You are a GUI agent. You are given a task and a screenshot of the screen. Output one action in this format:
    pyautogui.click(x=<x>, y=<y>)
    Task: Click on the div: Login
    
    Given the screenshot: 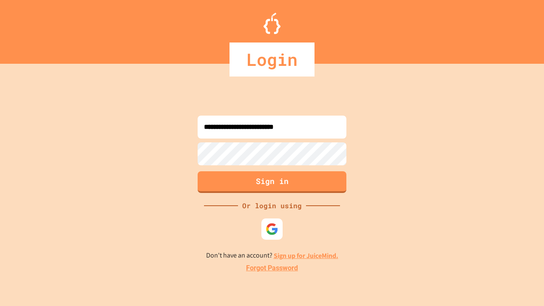 What is the action you would take?
    pyautogui.click(x=272, y=59)
    